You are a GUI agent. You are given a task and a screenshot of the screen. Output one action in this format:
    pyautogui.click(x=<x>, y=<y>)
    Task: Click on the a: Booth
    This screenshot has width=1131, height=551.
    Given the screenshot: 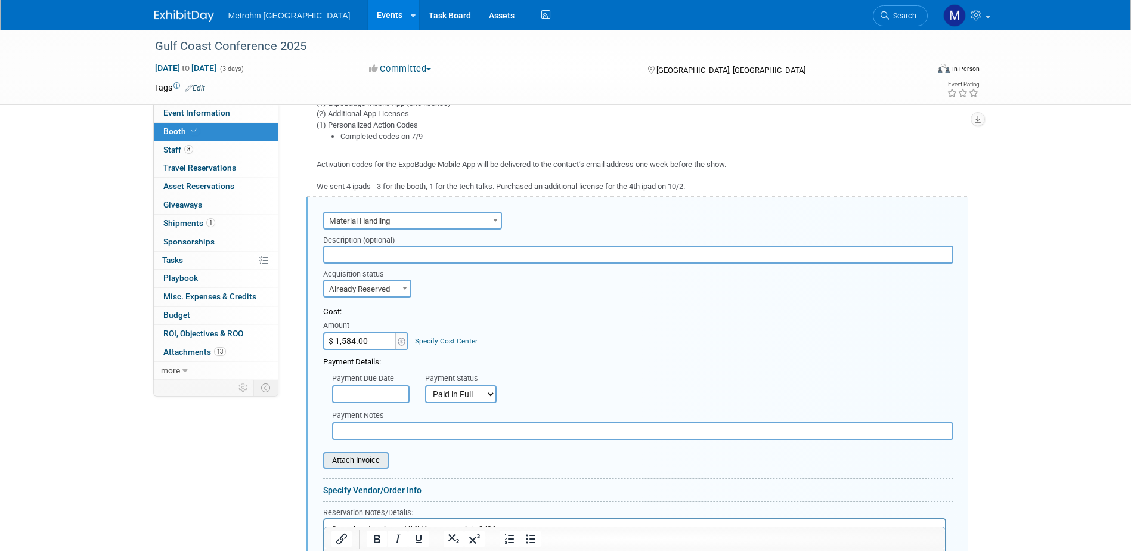 What is the action you would take?
    pyautogui.click(x=216, y=132)
    